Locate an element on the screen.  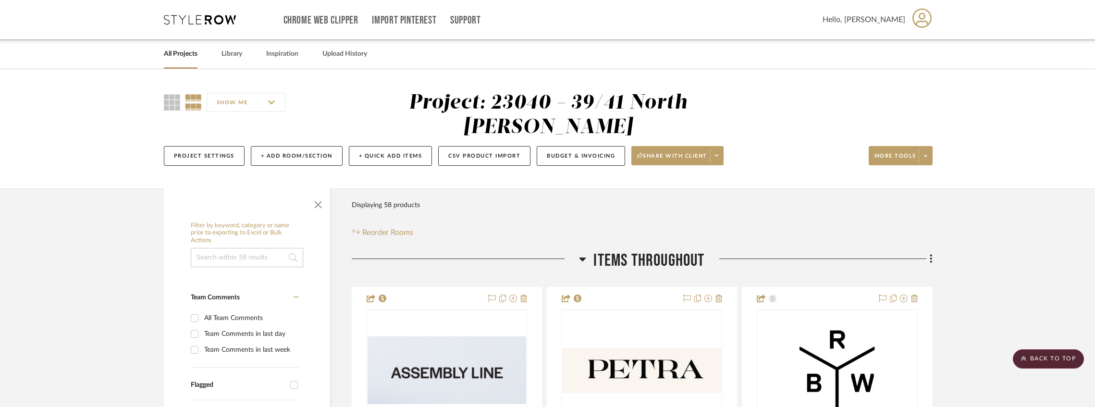
h6: Filter by keyword, category or name prior to exporting to Excel or Bulk Actions is located at coordinates (247, 233).